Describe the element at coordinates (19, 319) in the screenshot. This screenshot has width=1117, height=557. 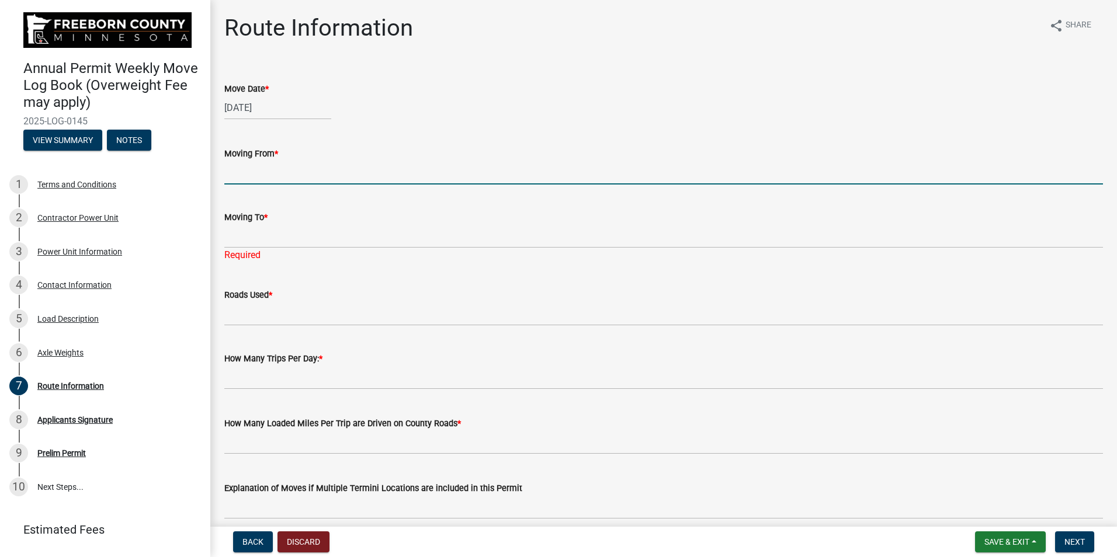
I see `div: 5` at that location.